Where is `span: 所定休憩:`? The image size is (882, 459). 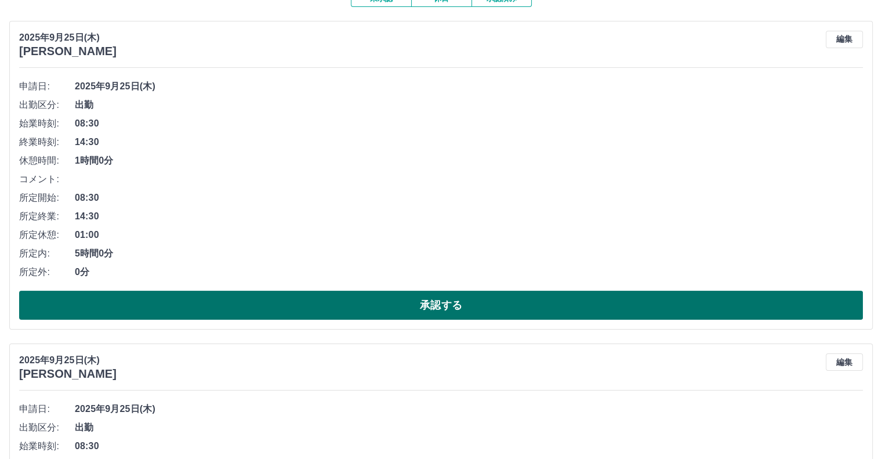 span: 所定休憩: is located at coordinates (47, 235).